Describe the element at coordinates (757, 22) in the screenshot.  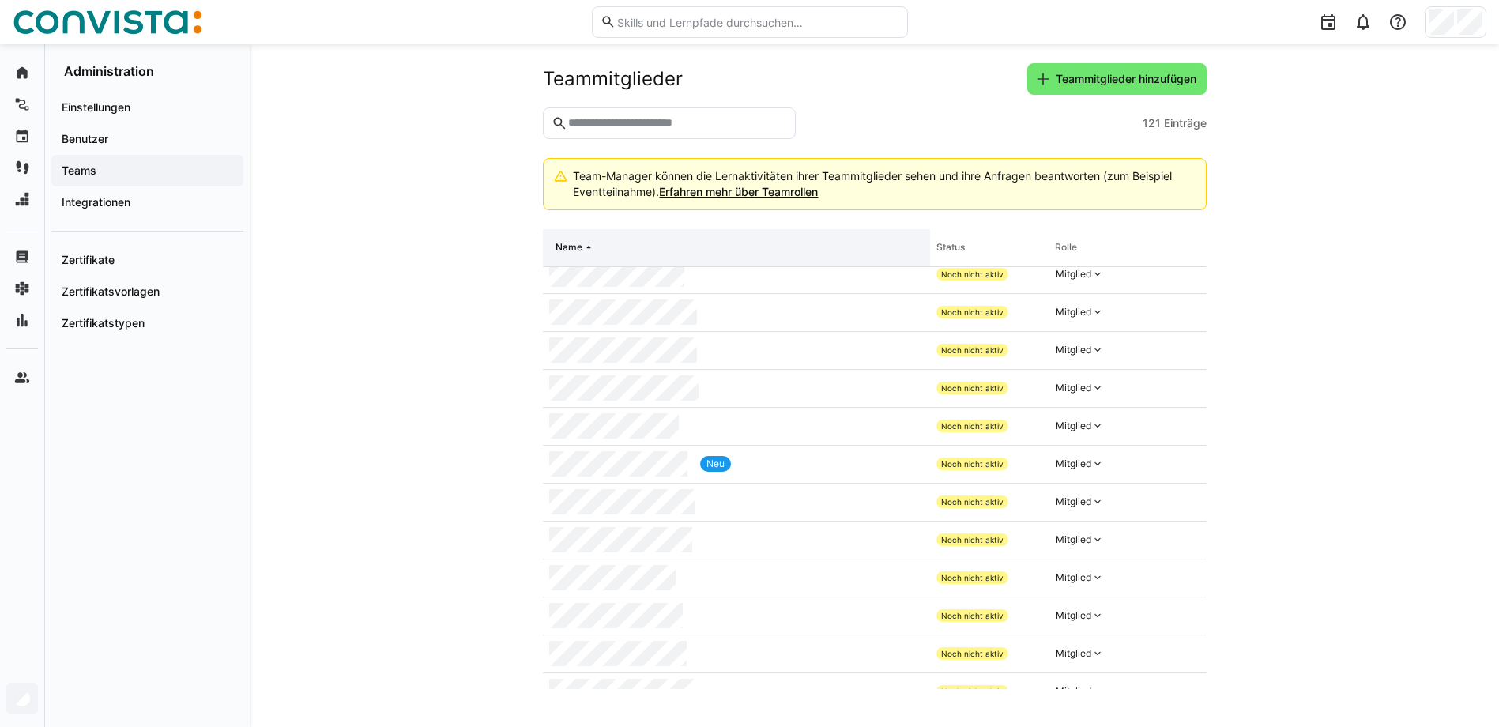
I see `input: Skills und Lernpfade durchsuchen…` at that location.